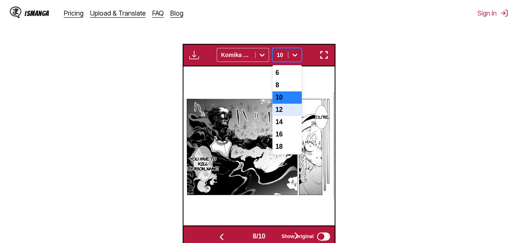 This screenshot has width=518, height=243. Describe the element at coordinates (118, 13) in the screenshot. I see `a: Upload & Translate` at that location.